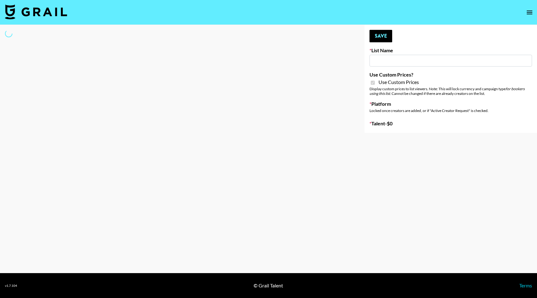 This screenshot has width=537, height=298. Describe the element at coordinates (451, 75) in the screenshot. I see `label: Use Custom Prices?` at that location.